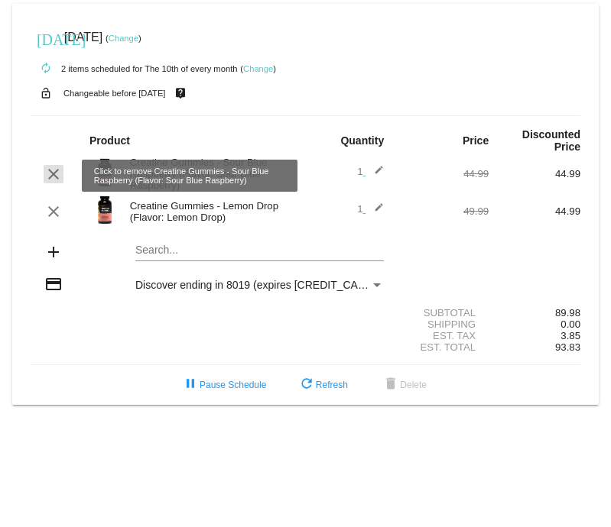 This screenshot has height=527, width=611. What do you see at coordinates (46, 93) in the screenshot?
I see `mat-icon: lock_open` at bounding box center [46, 93].